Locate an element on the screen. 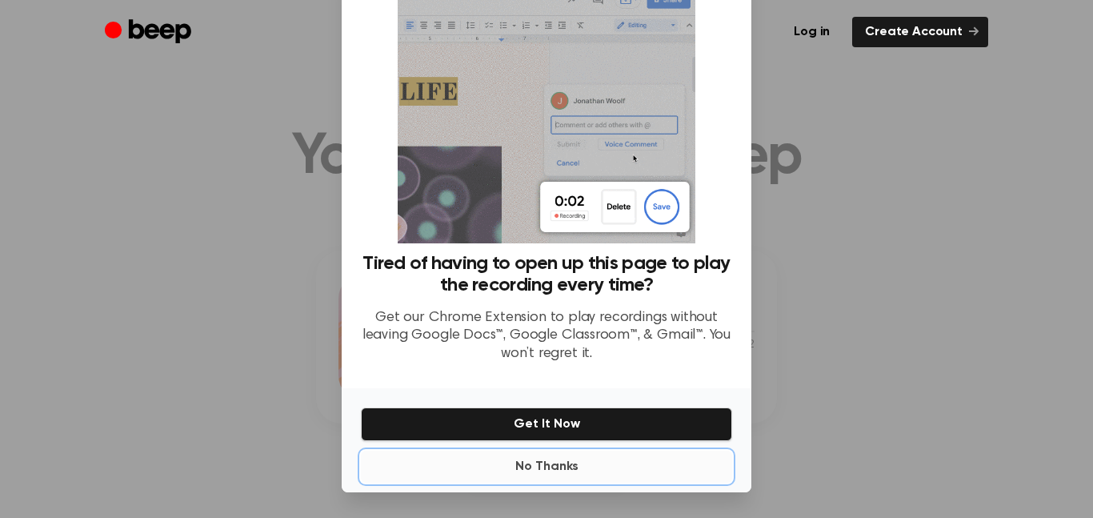 The image size is (1093, 518). a: Log in is located at coordinates (811, 32).